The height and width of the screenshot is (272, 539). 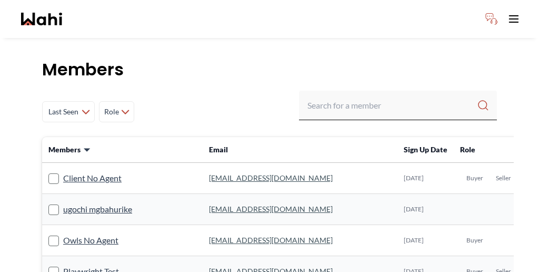 I want to click on input: Search input, so click(x=392, y=105).